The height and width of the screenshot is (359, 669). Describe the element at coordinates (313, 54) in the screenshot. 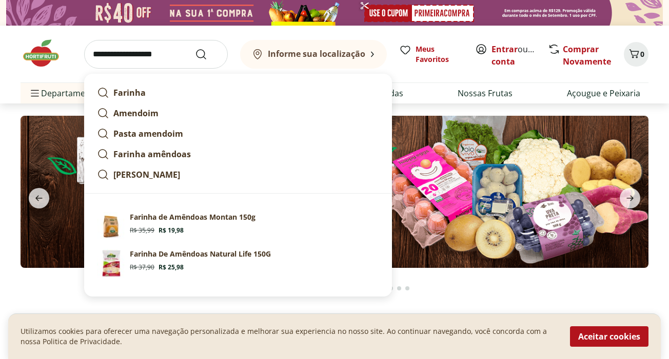

I see `button: Informe sua localização` at that location.